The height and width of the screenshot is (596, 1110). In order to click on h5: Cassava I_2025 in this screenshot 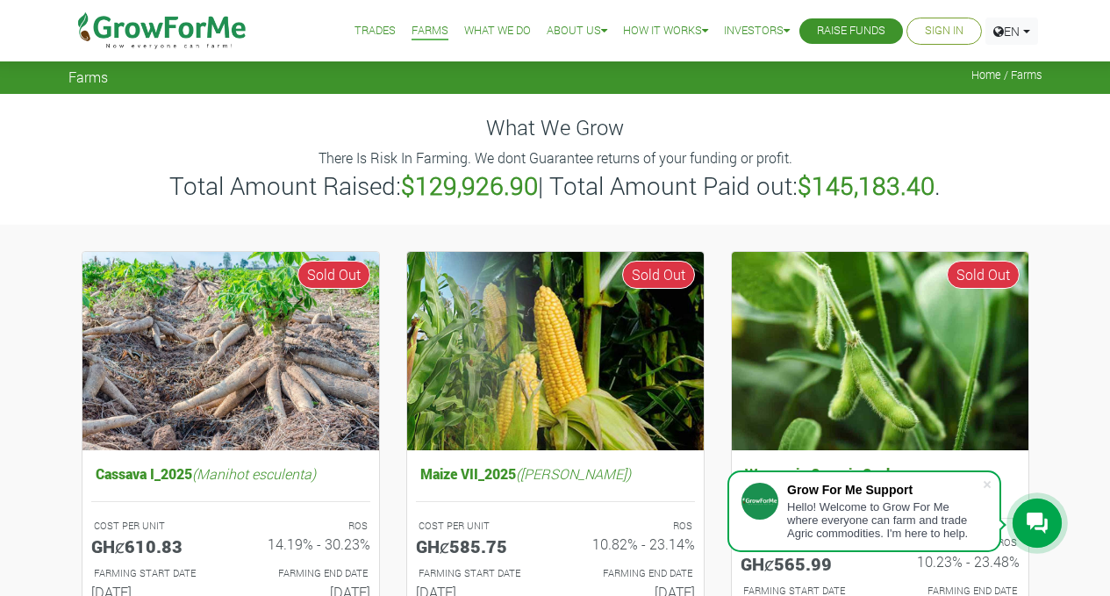, I will do `click(231, 473)`.